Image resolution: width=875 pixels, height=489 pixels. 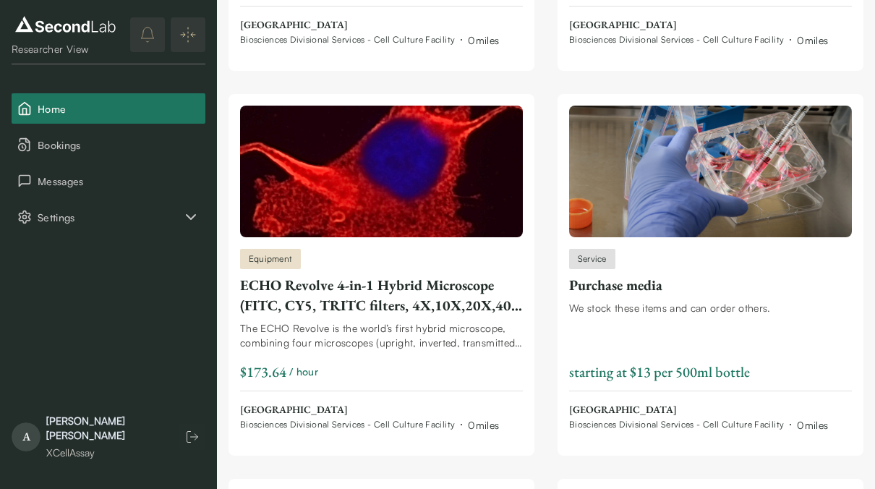 I want to click on a: Messages, so click(x=109, y=181).